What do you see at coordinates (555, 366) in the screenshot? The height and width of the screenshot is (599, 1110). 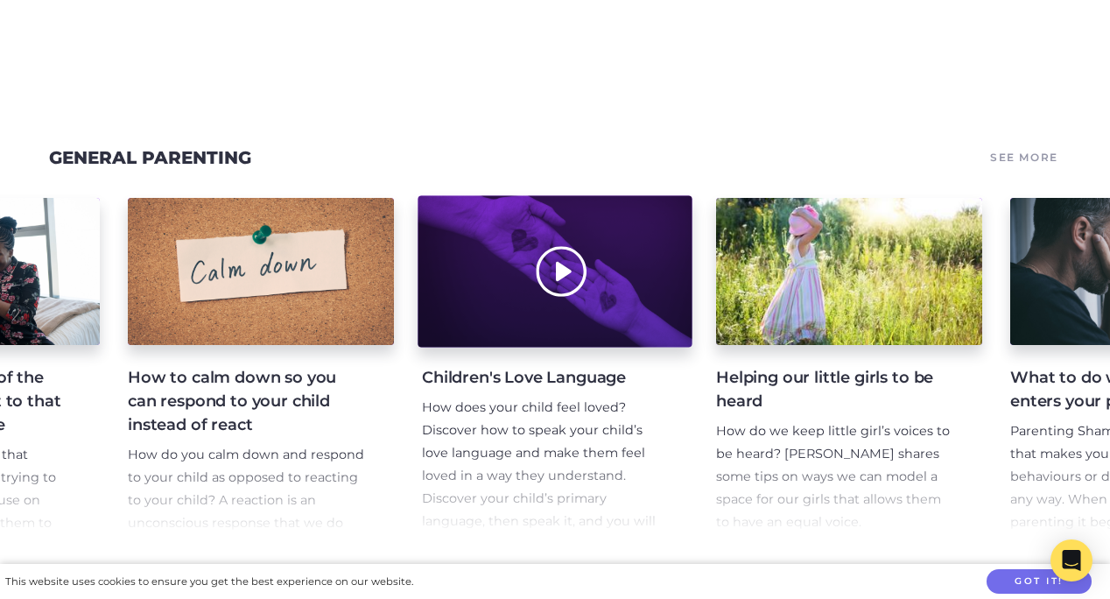 I see `a: Children's Love Language How does your child feel loved? Discover how to speak your child’s love ...` at bounding box center [555, 366].